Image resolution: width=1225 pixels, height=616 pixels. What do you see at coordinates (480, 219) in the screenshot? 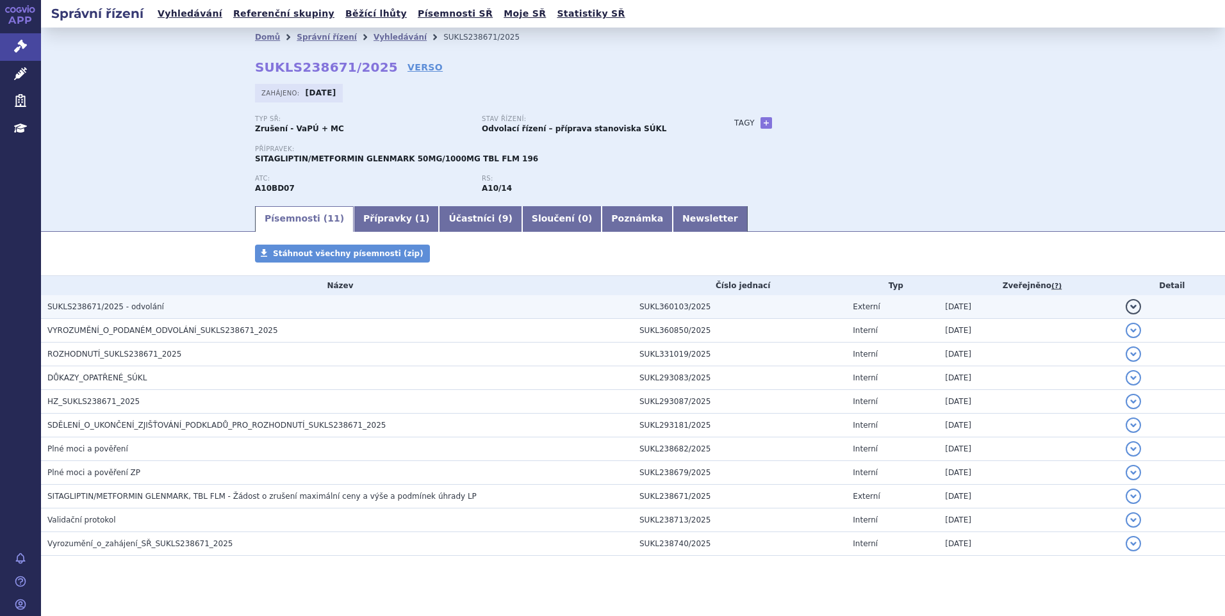
I see `a: Účastníci (9)` at bounding box center [480, 219].